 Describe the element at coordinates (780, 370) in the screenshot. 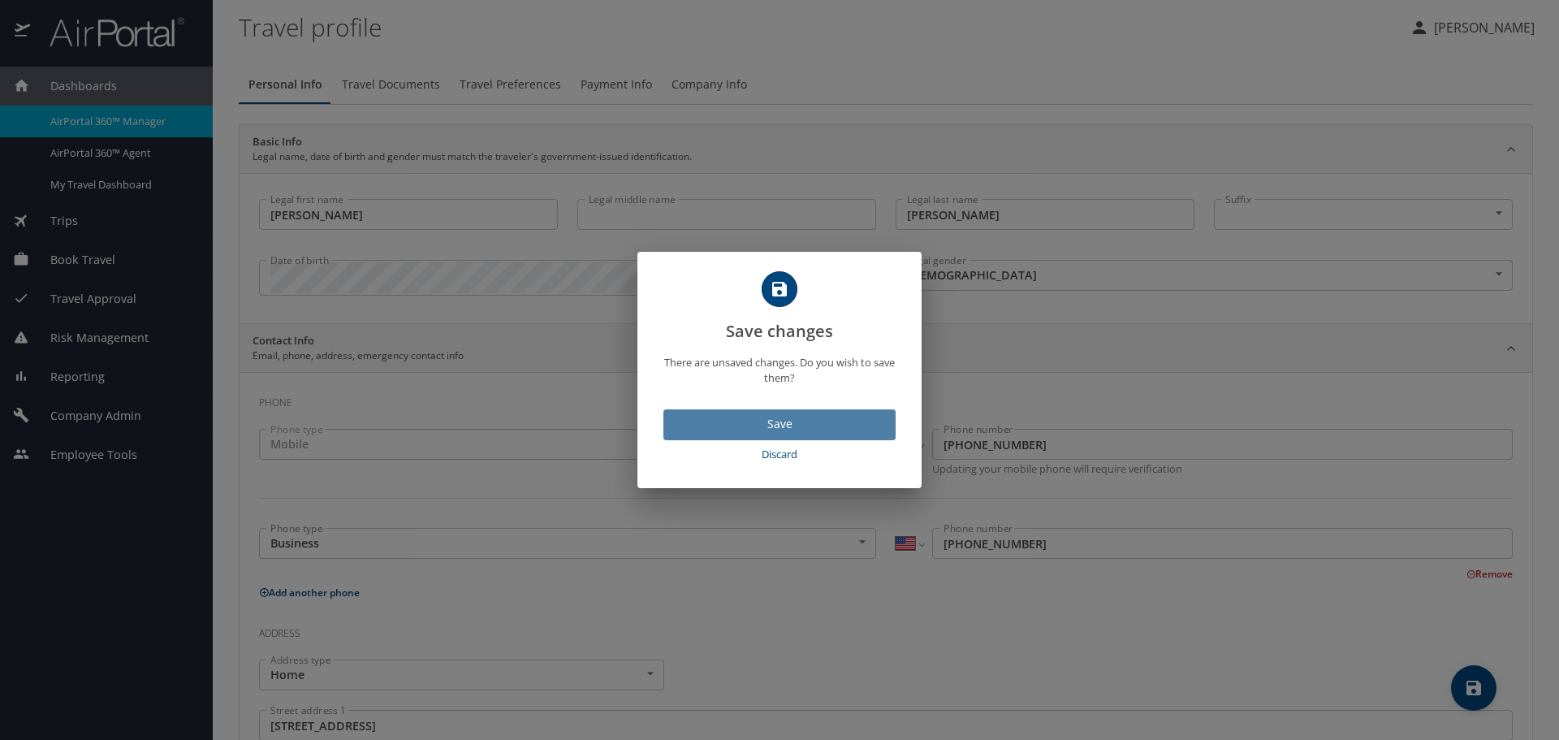

I see `p: There are unsaved changes. Do you wish to save them?` at that location.